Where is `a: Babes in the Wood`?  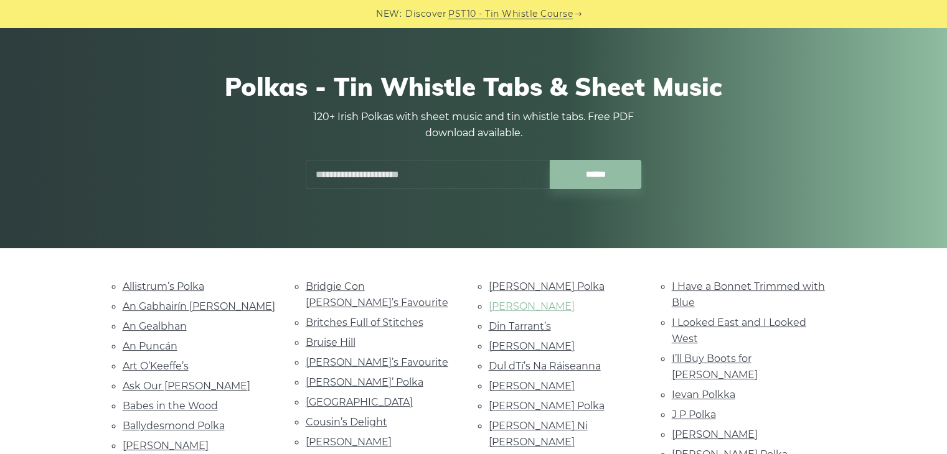 a: Babes in the Wood is located at coordinates (170, 406).